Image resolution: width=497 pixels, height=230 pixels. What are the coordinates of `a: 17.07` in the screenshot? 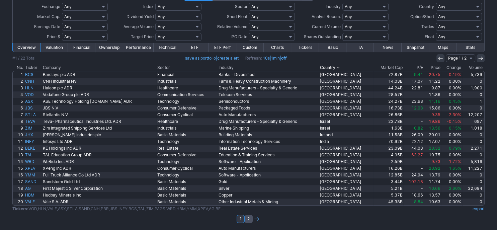 It's located at (433, 142).